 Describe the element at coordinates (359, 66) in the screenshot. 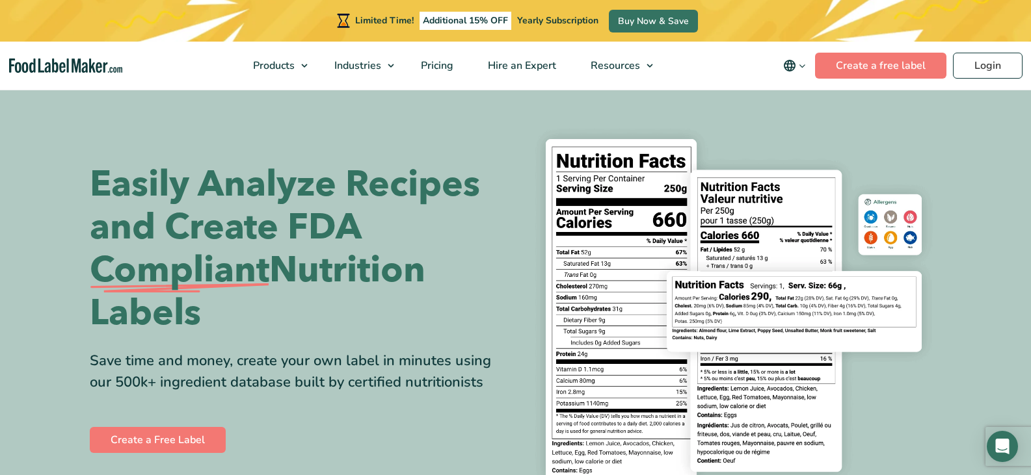

I see `a: Industries` at that location.